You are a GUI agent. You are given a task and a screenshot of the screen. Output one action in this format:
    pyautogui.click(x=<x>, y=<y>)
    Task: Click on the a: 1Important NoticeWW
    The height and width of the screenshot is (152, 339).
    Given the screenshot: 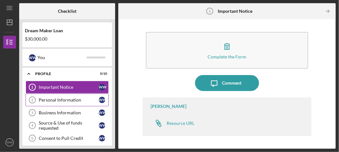 What is the action you would take?
    pyautogui.click(x=67, y=87)
    